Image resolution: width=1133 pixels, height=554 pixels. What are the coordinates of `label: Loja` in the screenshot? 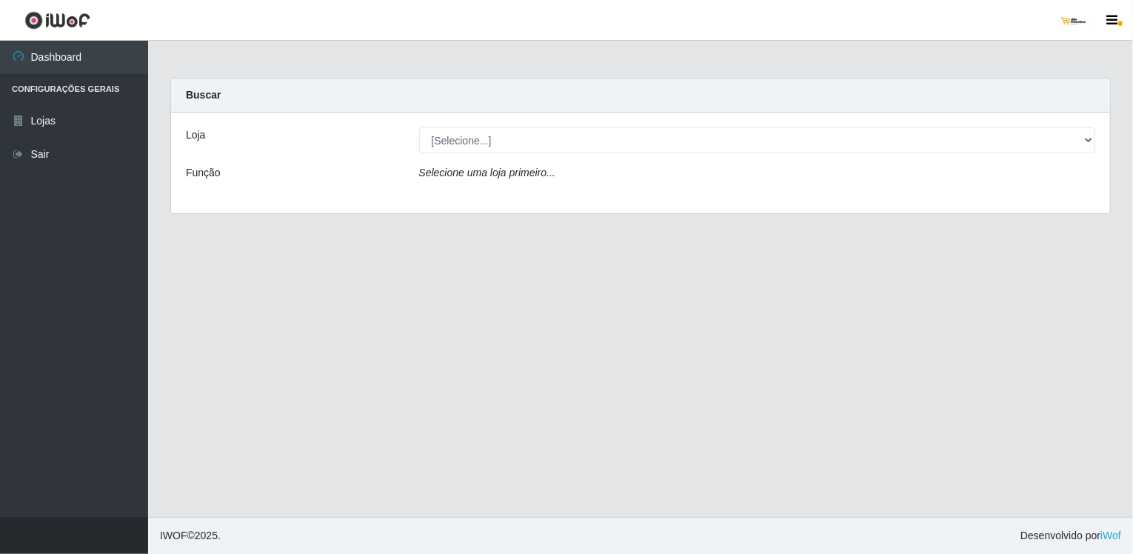 It's located at (196, 135).